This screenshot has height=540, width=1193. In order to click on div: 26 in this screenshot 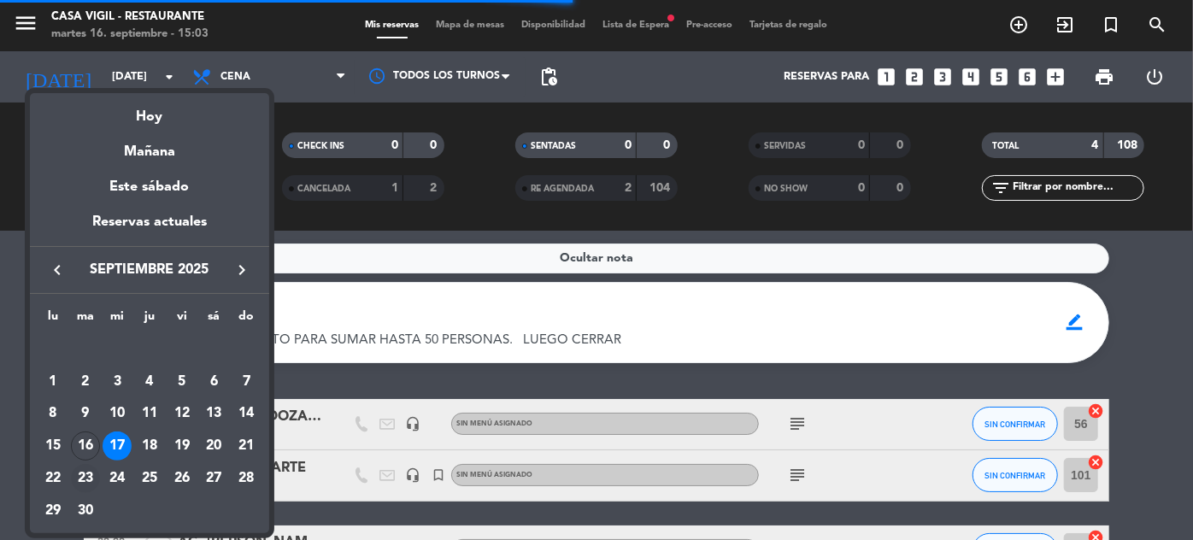, I will do `click(182, 479)`.